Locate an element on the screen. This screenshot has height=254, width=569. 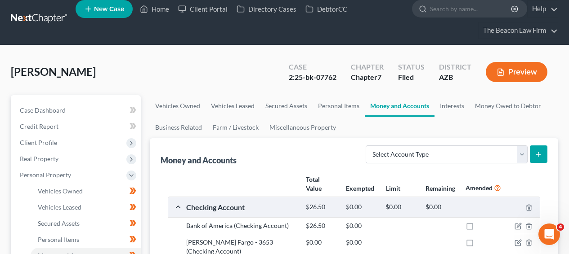
span: Vehicles Owned is located at coordinates (60, 191).